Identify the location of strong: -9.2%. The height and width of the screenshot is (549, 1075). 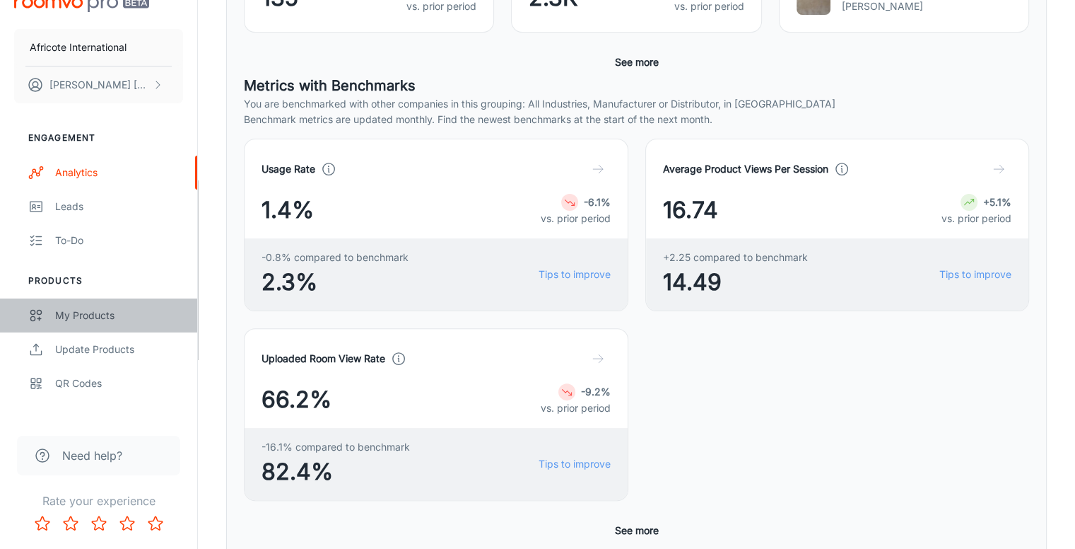
(596, 391).